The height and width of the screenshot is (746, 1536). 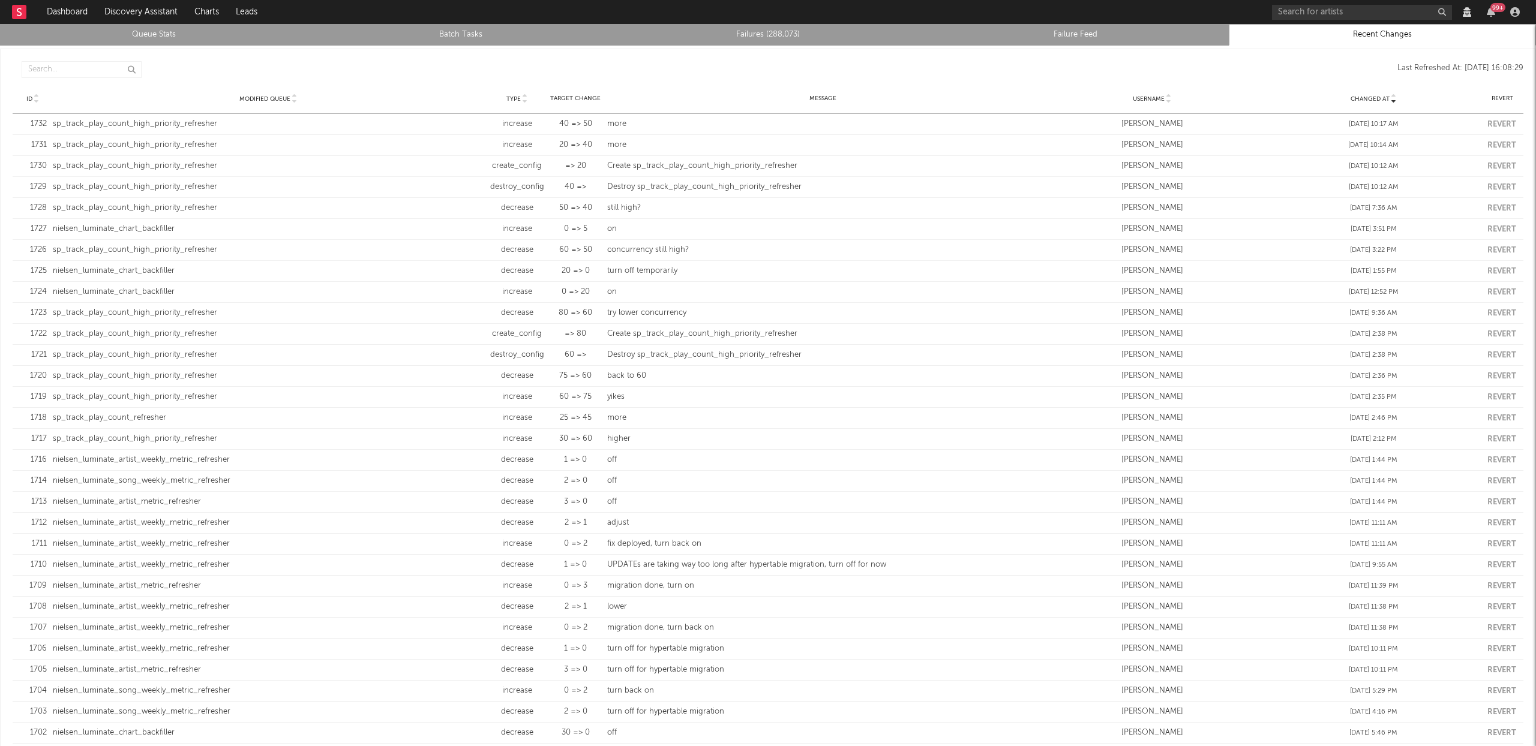 I want to click on div: adjust, so click(x=823, y=523).